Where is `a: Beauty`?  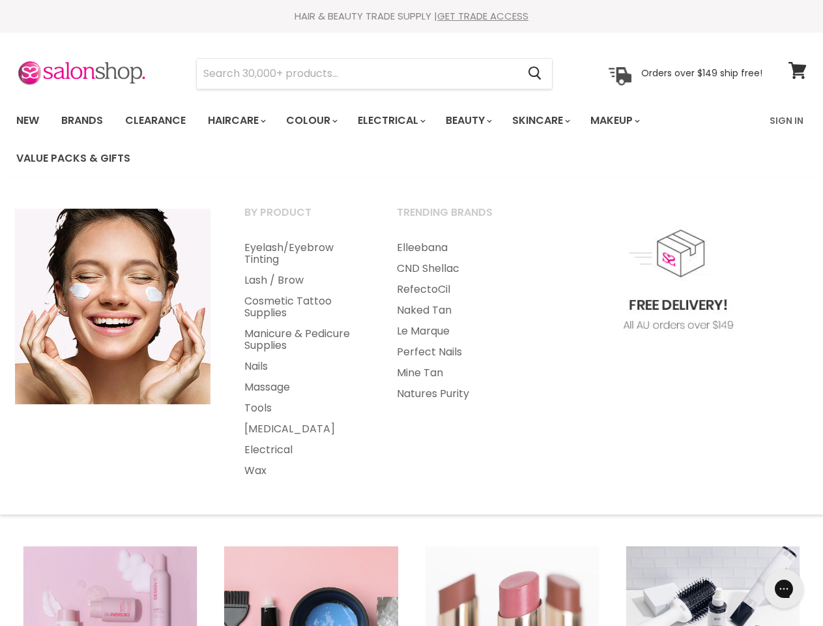
a: Beauty is located at coordinates (468, 121).